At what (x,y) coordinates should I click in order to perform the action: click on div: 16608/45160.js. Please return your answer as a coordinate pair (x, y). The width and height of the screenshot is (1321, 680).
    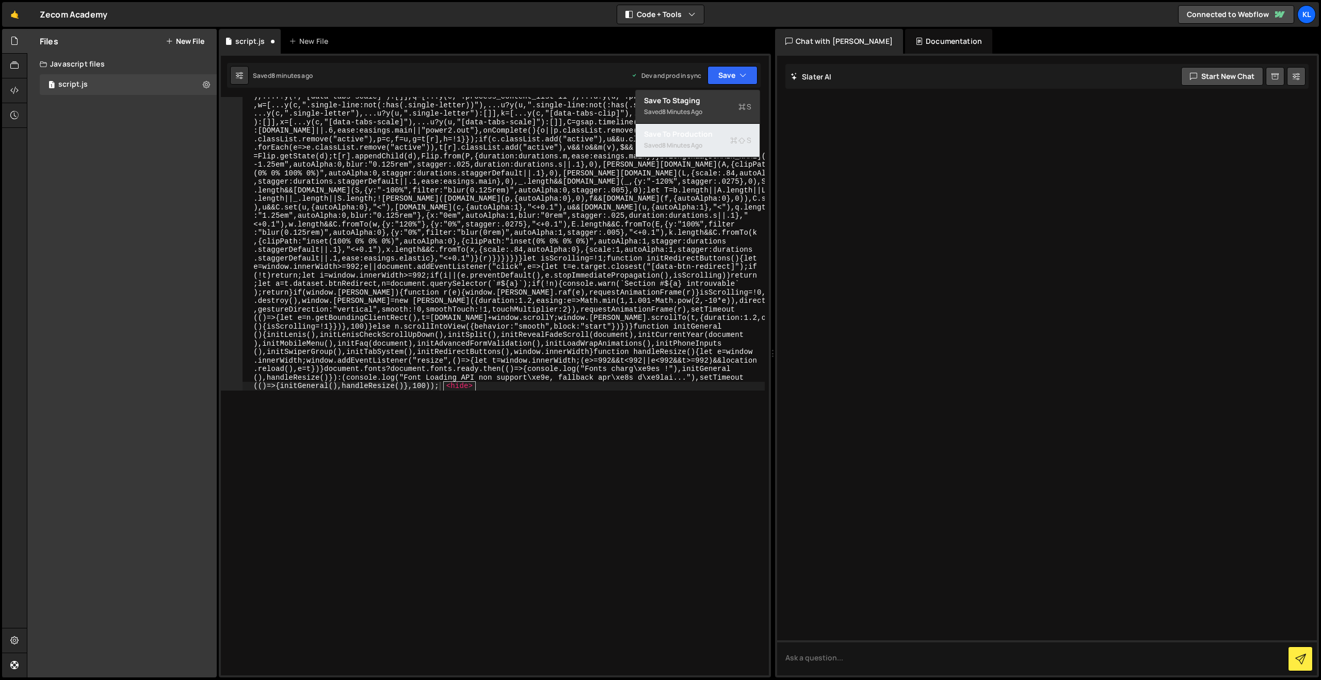
    Looking at the image, I should click on (128, 85).